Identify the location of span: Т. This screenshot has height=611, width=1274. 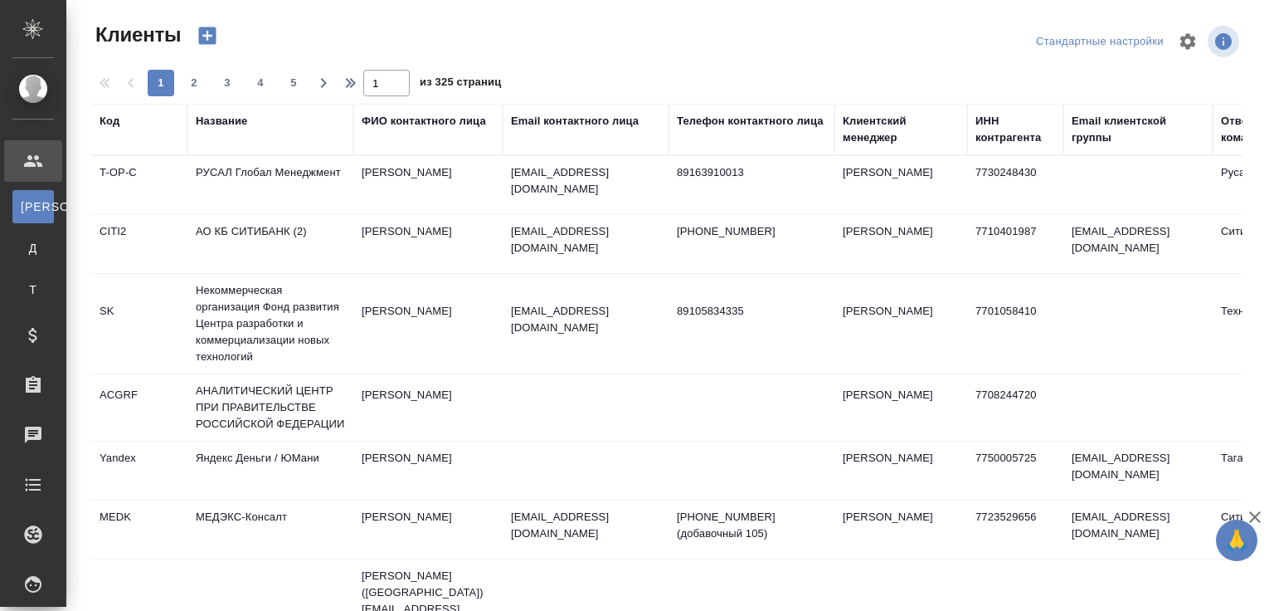
(33, 290).